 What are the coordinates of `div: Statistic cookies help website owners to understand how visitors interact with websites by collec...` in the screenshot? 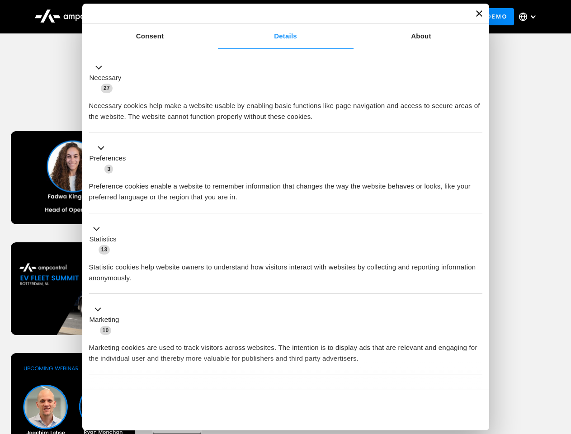 It's located at (286, 269).